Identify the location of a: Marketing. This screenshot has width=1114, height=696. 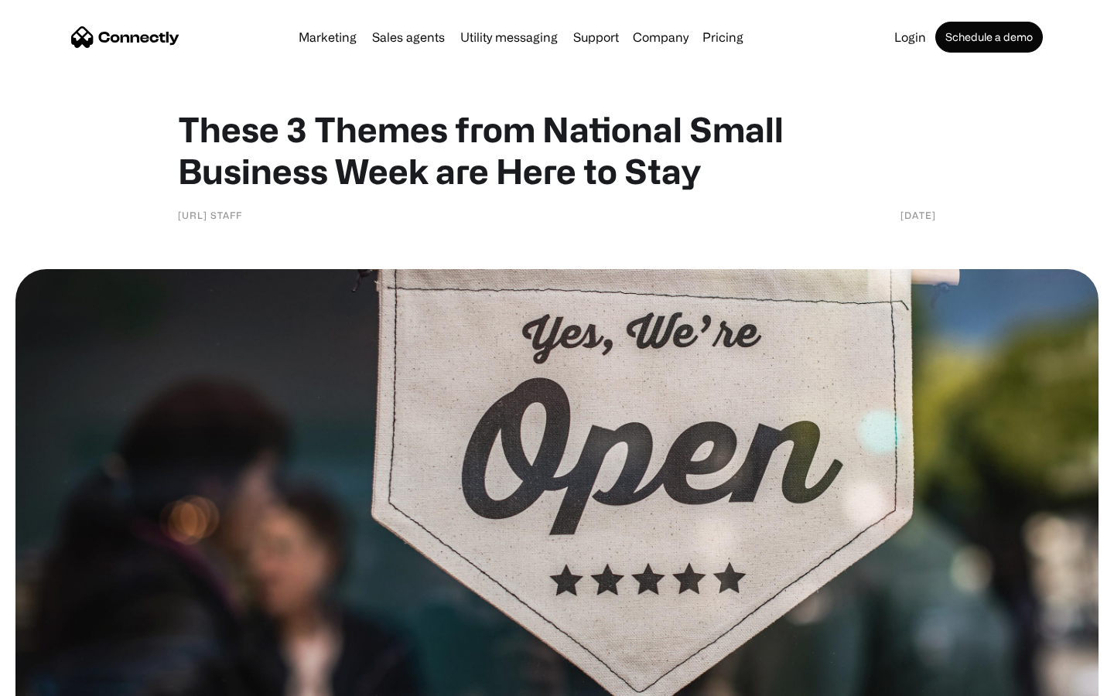
(327, 37).